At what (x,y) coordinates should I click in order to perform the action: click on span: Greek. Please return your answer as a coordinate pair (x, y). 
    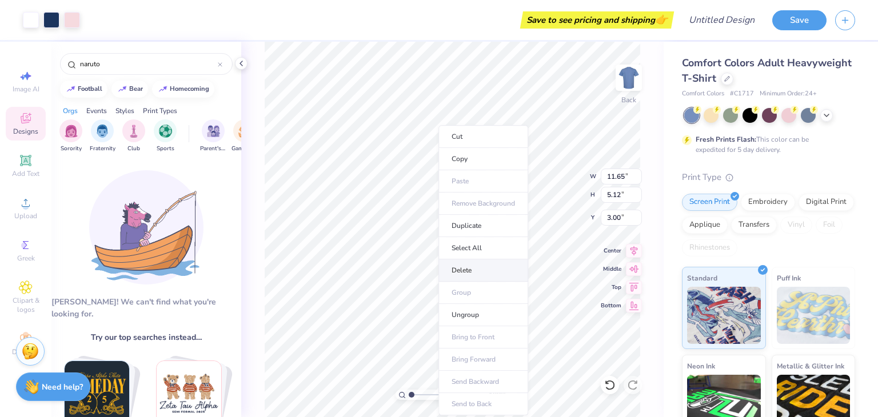
    Looking at the image, I should click on (26, 258).